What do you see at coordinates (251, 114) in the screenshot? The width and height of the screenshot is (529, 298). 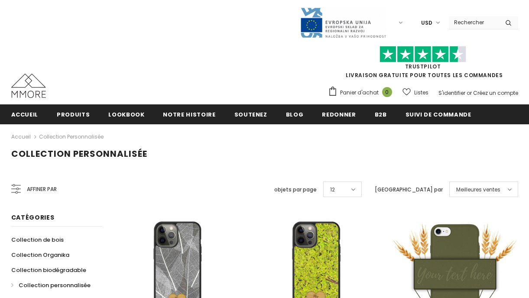 I see `span: soutenez` at bounding box center [251, 114].